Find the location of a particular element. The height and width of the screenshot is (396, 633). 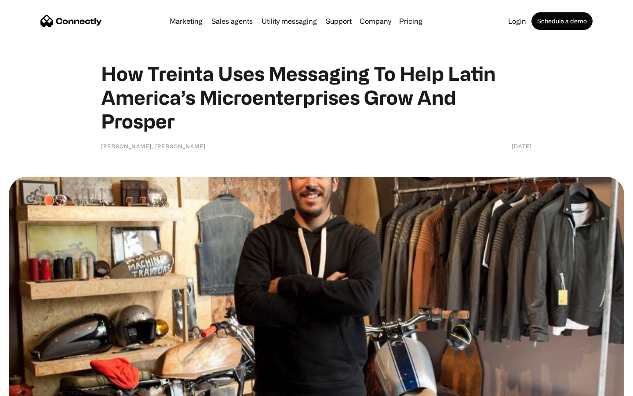

aside: Language selected: English is located at coordinates (31, 387).